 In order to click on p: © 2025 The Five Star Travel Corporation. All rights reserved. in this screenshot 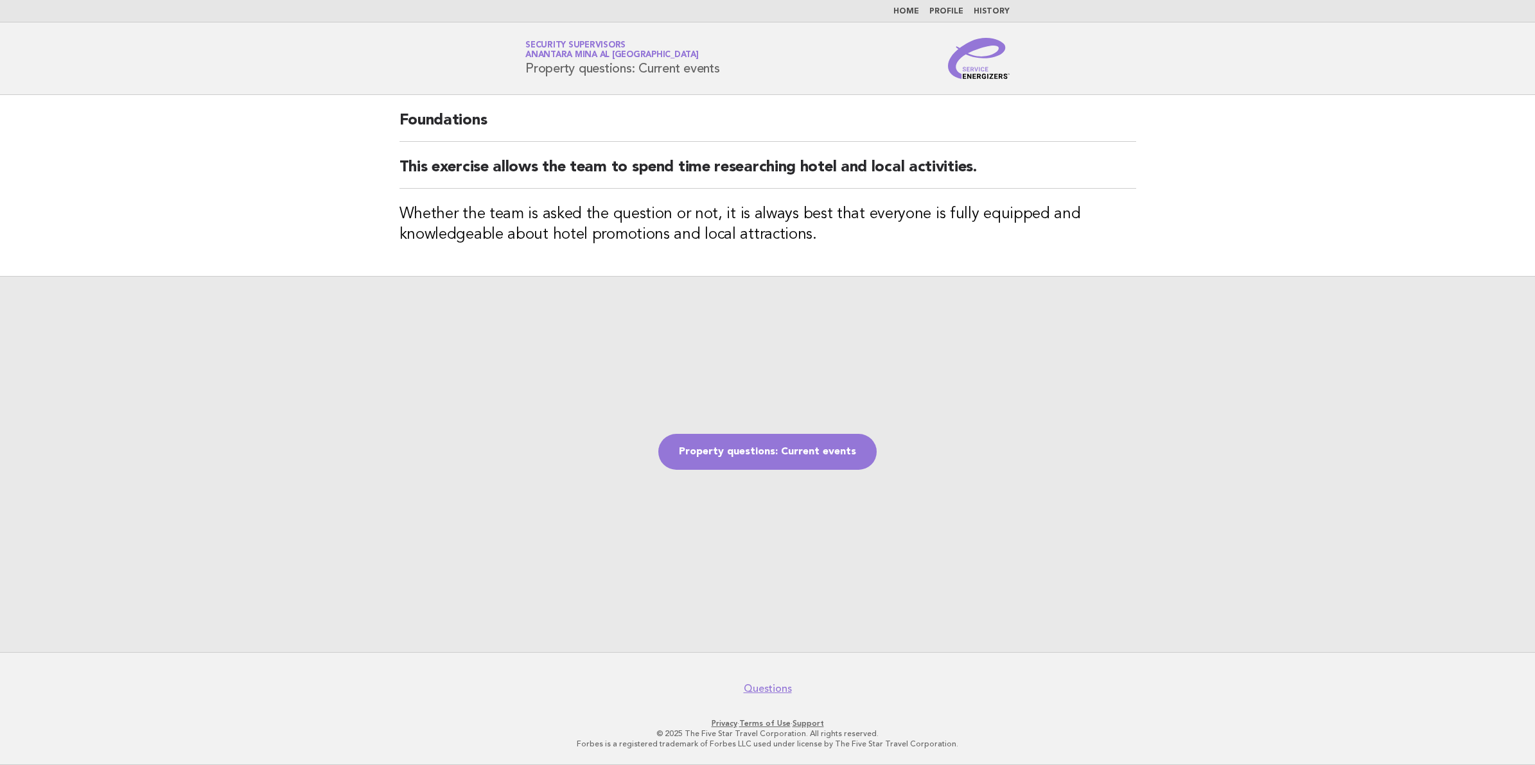, I will do `click(767, 734)`.